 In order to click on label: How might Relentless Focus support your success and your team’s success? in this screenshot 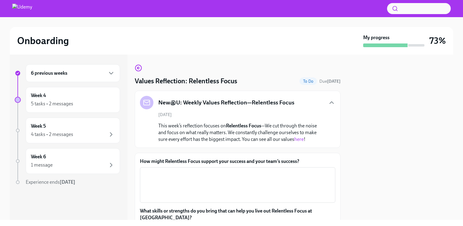, I will do `click(237, 161)`.